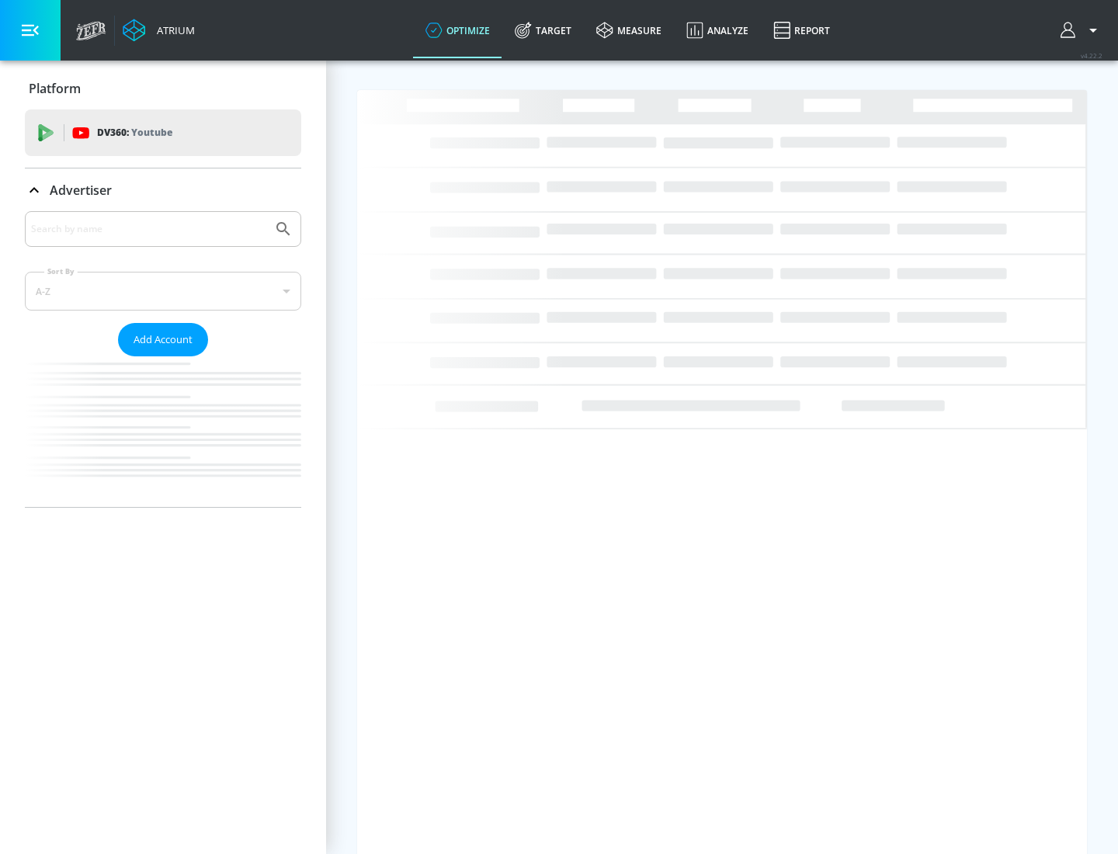 The height and width of the screenshot is (854, 1118). Describe the element at coordinates (148, 229) in the screenshot. I see `input: Search by name` at that location.